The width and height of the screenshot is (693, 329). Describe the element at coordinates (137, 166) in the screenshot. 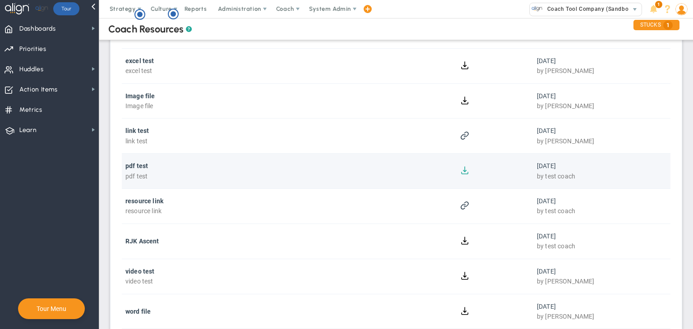

I see `strong: pdf test` at that location.